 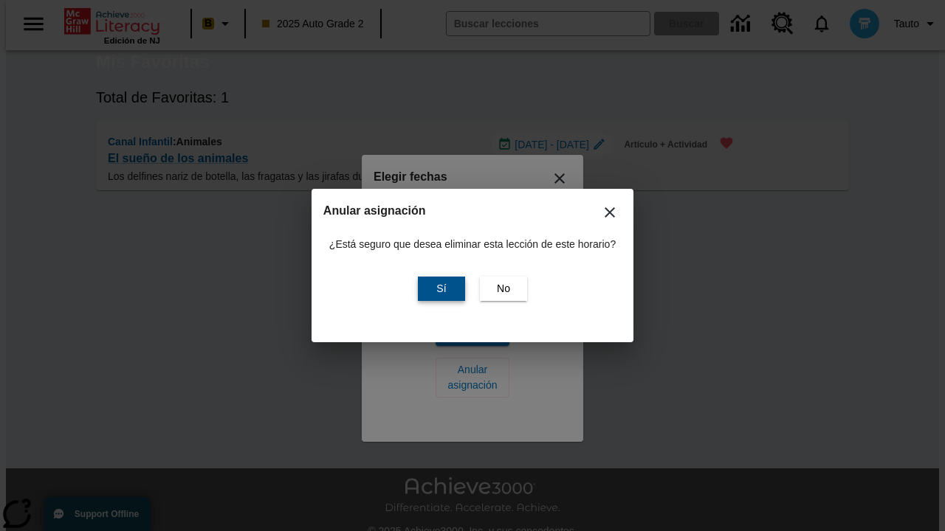 What do you see at coordinates (610, 213) in the screenshot?
I see `button: Cerrar` at bounding box center [610, 213].